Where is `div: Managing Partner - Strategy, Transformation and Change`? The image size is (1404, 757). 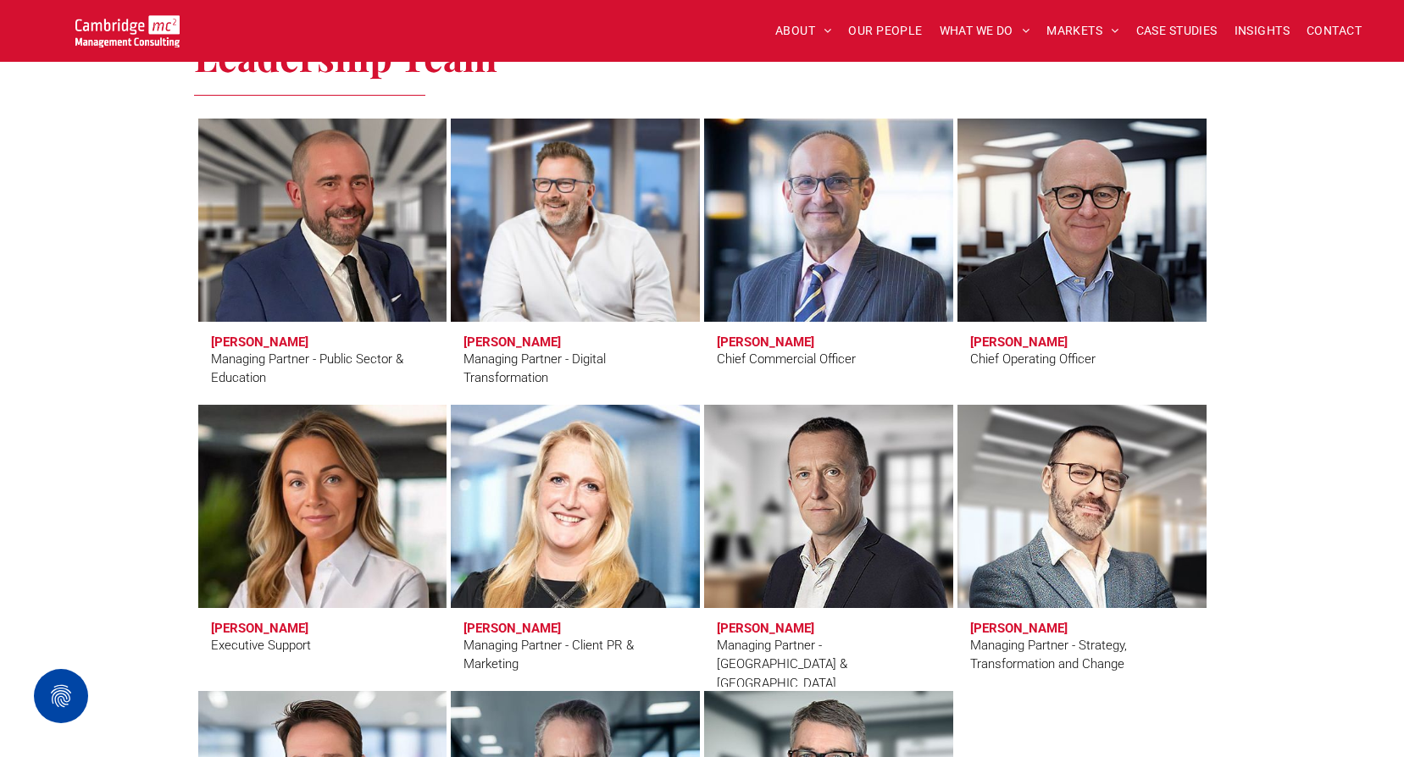 div: Managing Partner - Strategy, Transformation and Change is located at coordinates (1082, 655).